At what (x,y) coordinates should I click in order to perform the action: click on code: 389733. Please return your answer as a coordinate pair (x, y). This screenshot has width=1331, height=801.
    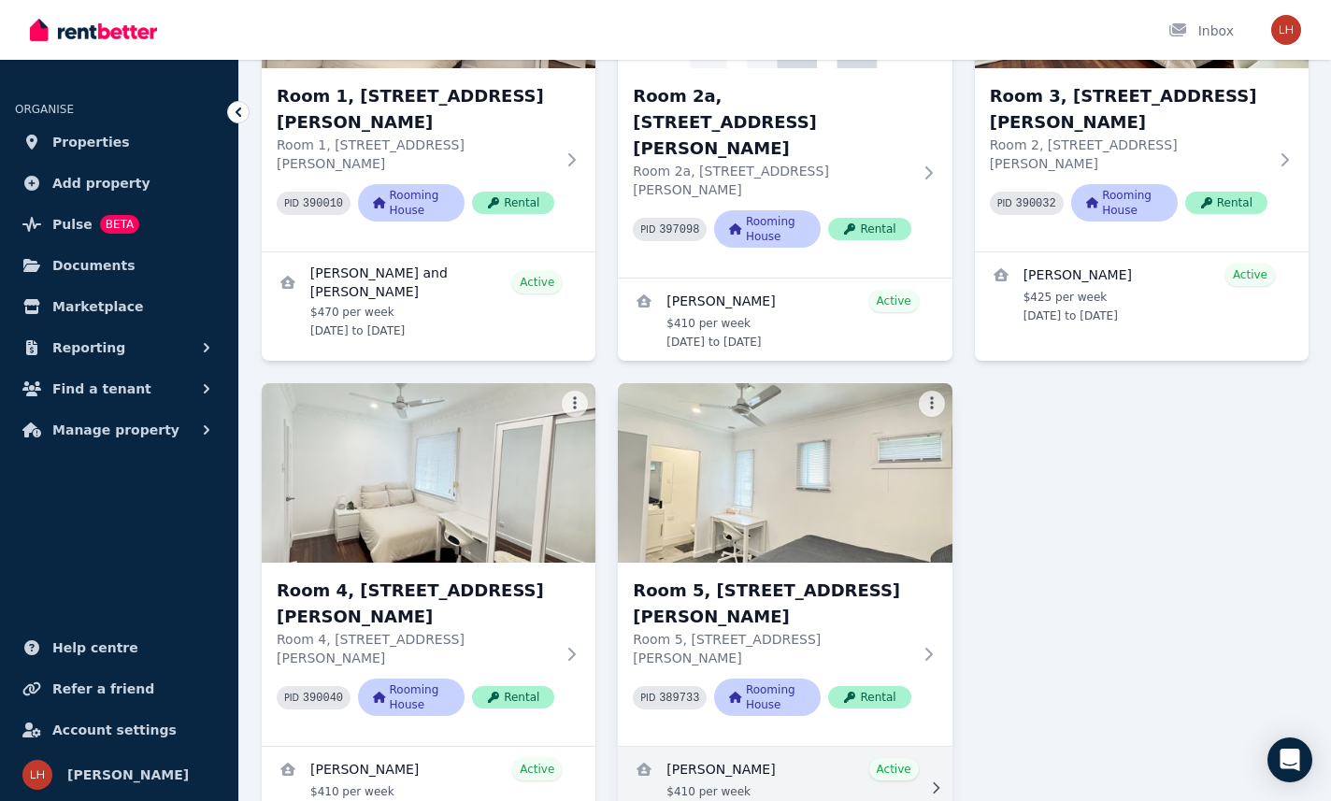
    Looking at the image, I should click on (679, 698).